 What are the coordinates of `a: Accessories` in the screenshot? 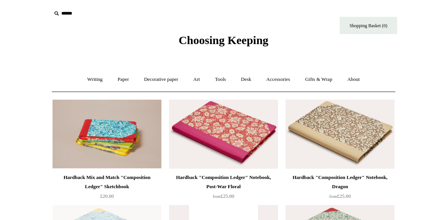 It's located at (279, 79).